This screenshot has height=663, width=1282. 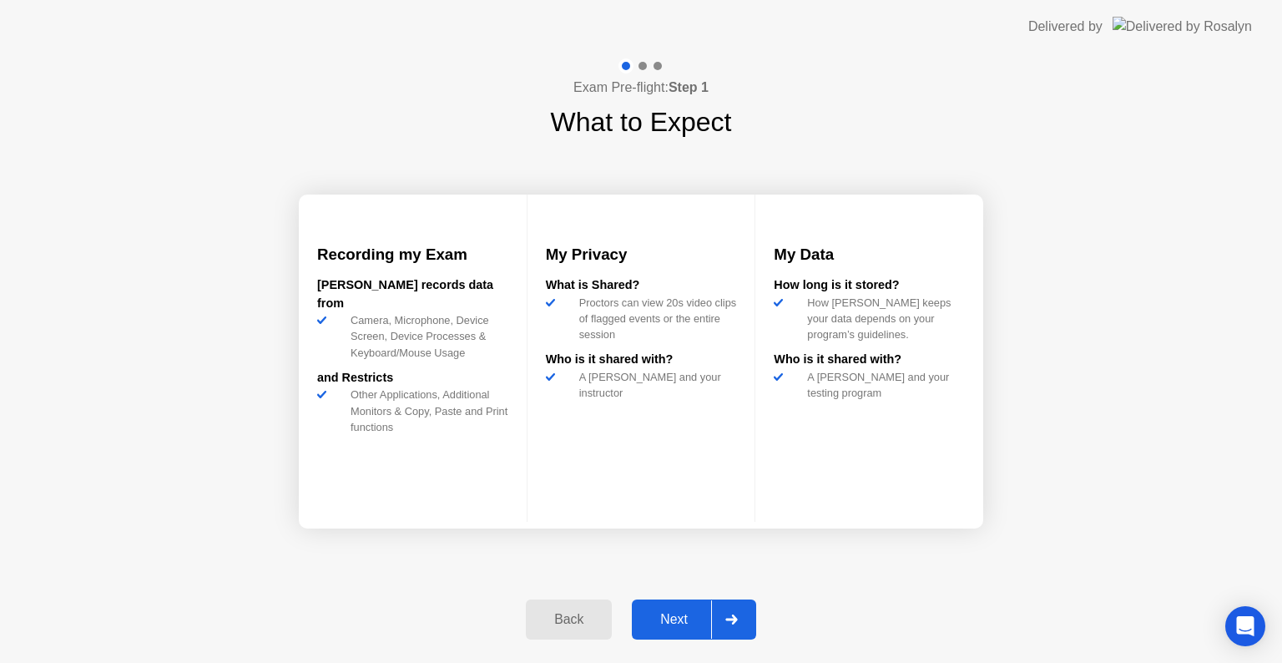 What do you see at coordinates (426, 336) in the screenshot?
I see `div: Camera, Microphone, Device Screen, Device Processes & Keyboard/Mouse Usage` at bounding box center [426, 336].